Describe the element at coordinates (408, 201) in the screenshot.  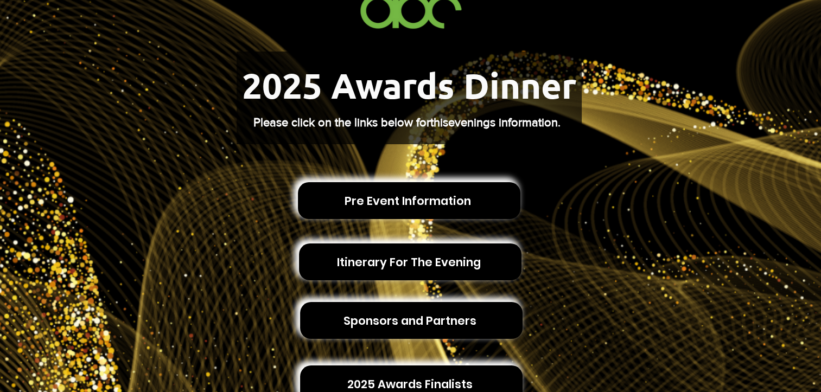
I see `span: Pre Event Information` at that location.